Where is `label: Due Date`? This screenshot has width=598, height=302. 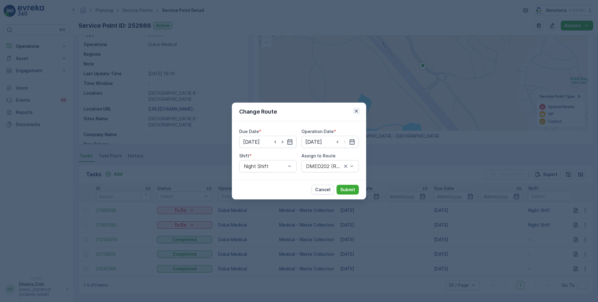 label: Due Date is located at coordinates (249, 131).